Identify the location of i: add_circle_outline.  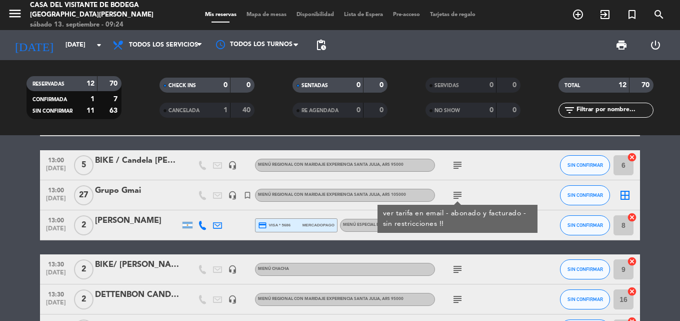
(578, 15).